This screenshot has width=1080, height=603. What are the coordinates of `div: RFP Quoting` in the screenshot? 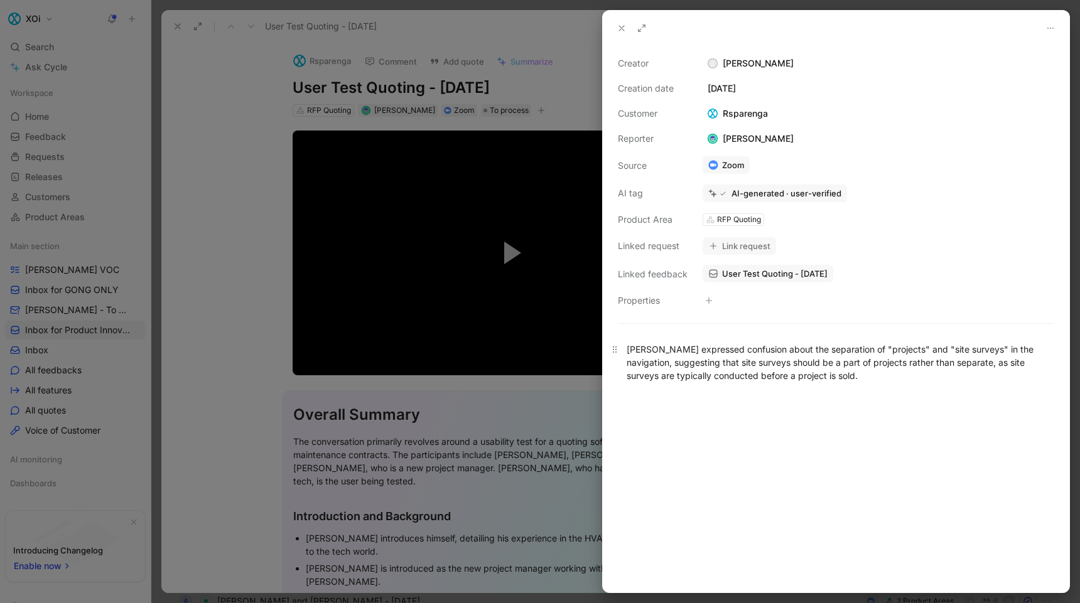 It's located at (739, 220).